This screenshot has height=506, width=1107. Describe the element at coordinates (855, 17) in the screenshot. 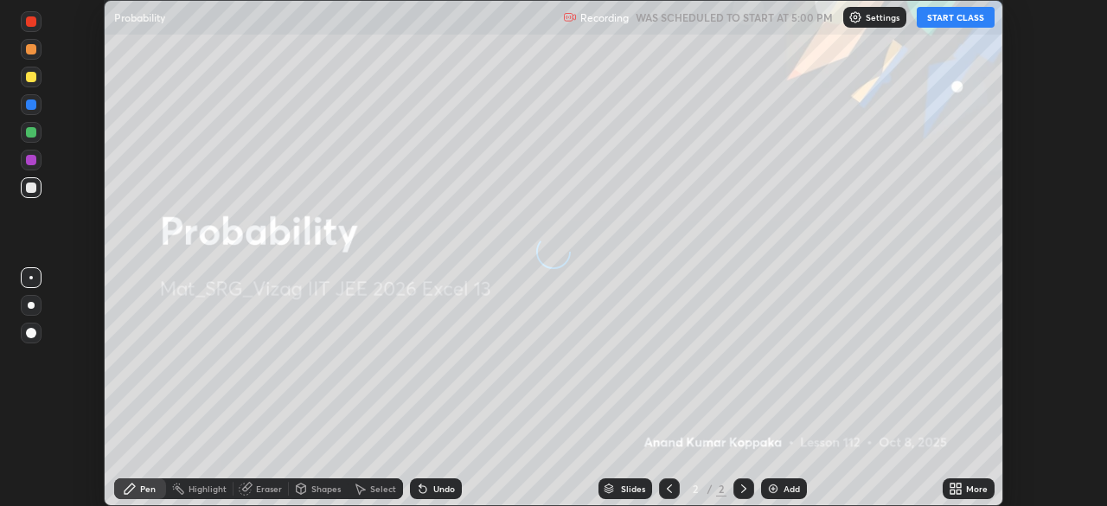

I see `img: class-settings-icons` at that location.